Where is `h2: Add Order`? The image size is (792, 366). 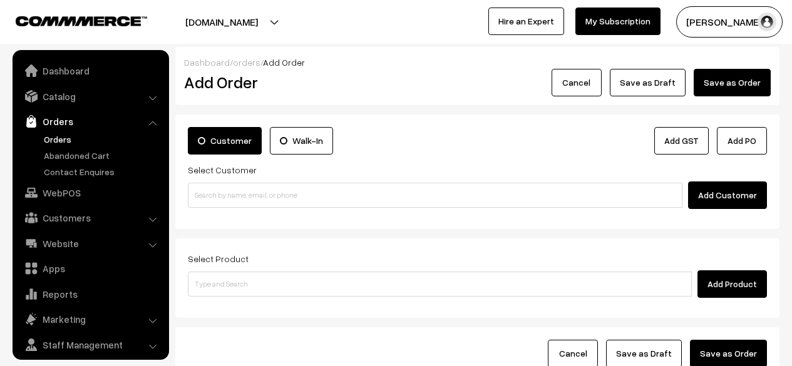 h2: Add Order is located at coordinates (276, 82).